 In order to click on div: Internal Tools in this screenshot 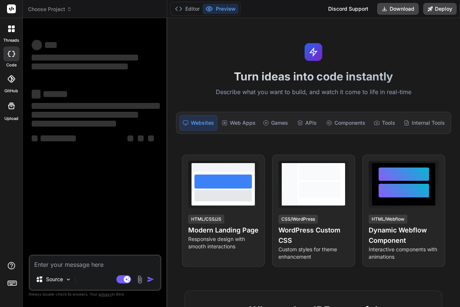, I will do `click(425, 123)`.